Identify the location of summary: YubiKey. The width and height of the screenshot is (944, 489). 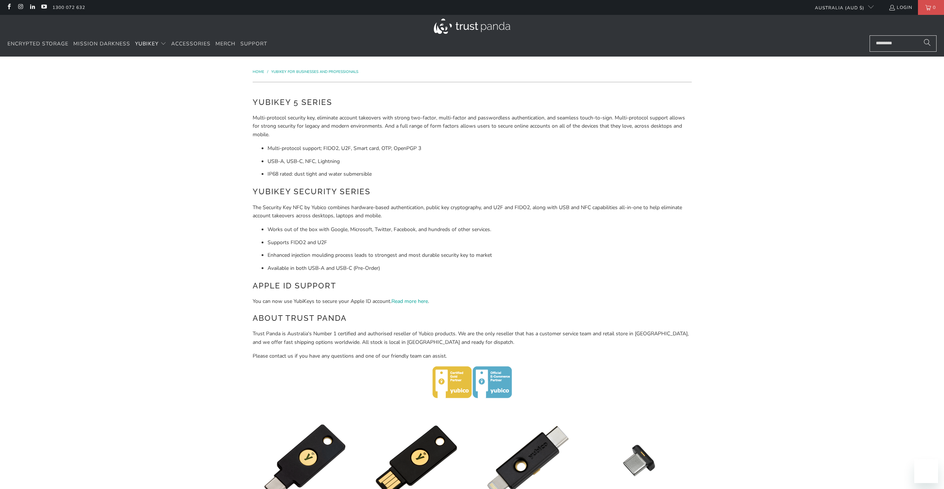
(151, 44).